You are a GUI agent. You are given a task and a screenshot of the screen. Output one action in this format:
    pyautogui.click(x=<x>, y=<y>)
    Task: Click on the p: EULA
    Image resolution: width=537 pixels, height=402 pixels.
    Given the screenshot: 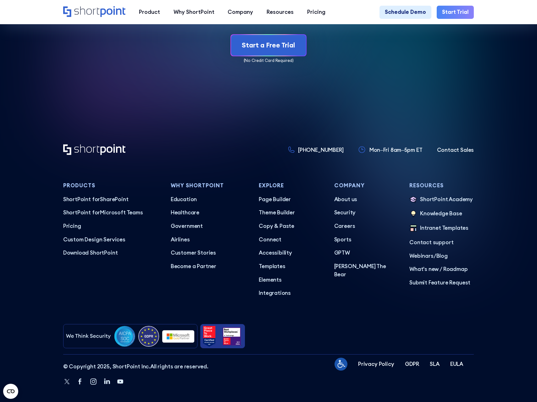 What is the action you would take?
    pyautogui.click(x=456, y=364)
    